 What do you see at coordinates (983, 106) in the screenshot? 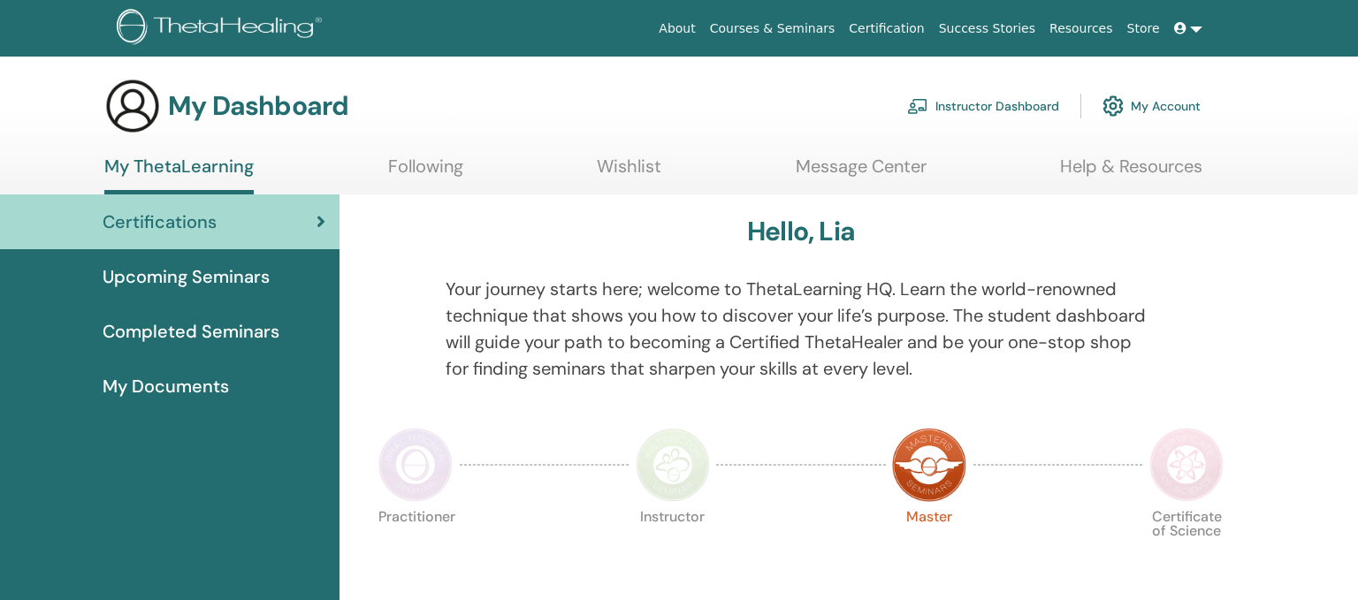
I see `a: Instructor Dashboard` at bounding box center [983, 106].